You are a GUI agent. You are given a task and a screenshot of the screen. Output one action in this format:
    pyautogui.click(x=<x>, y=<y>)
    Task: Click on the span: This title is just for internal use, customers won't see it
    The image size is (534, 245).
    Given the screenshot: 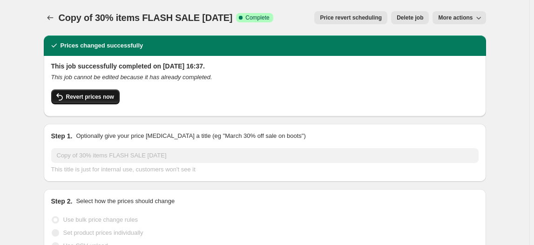 What is the action you would take?
    pyautogui.click(x=123, y=169)
    